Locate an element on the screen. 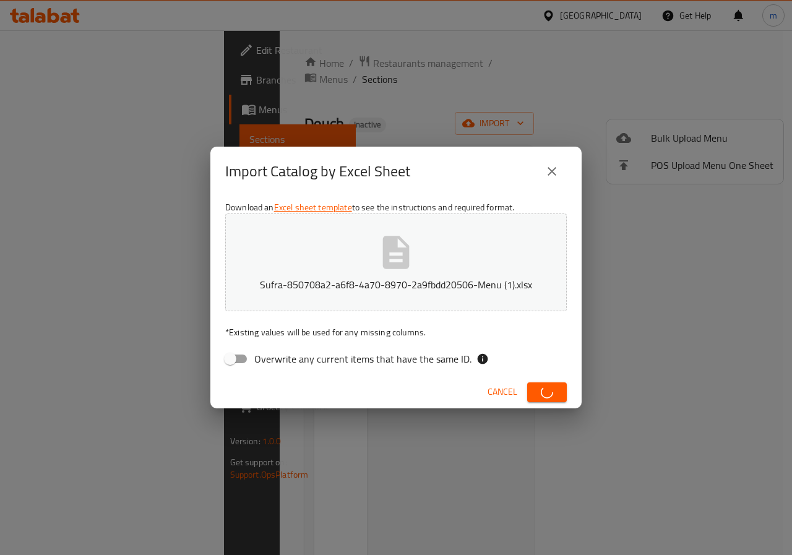 The width and height of the screenshot is (792, 555). p: Sufra-850708a2-a6f8-4a70-8970-2a9fbdd20506-Menu (1).xlsx is located at coordinates (396, 285).